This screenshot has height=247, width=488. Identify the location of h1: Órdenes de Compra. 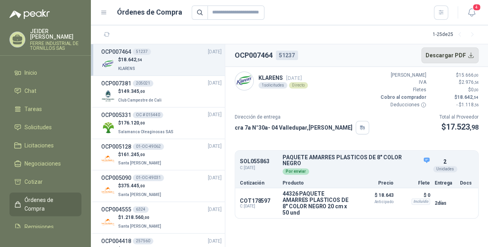
(149, 12).